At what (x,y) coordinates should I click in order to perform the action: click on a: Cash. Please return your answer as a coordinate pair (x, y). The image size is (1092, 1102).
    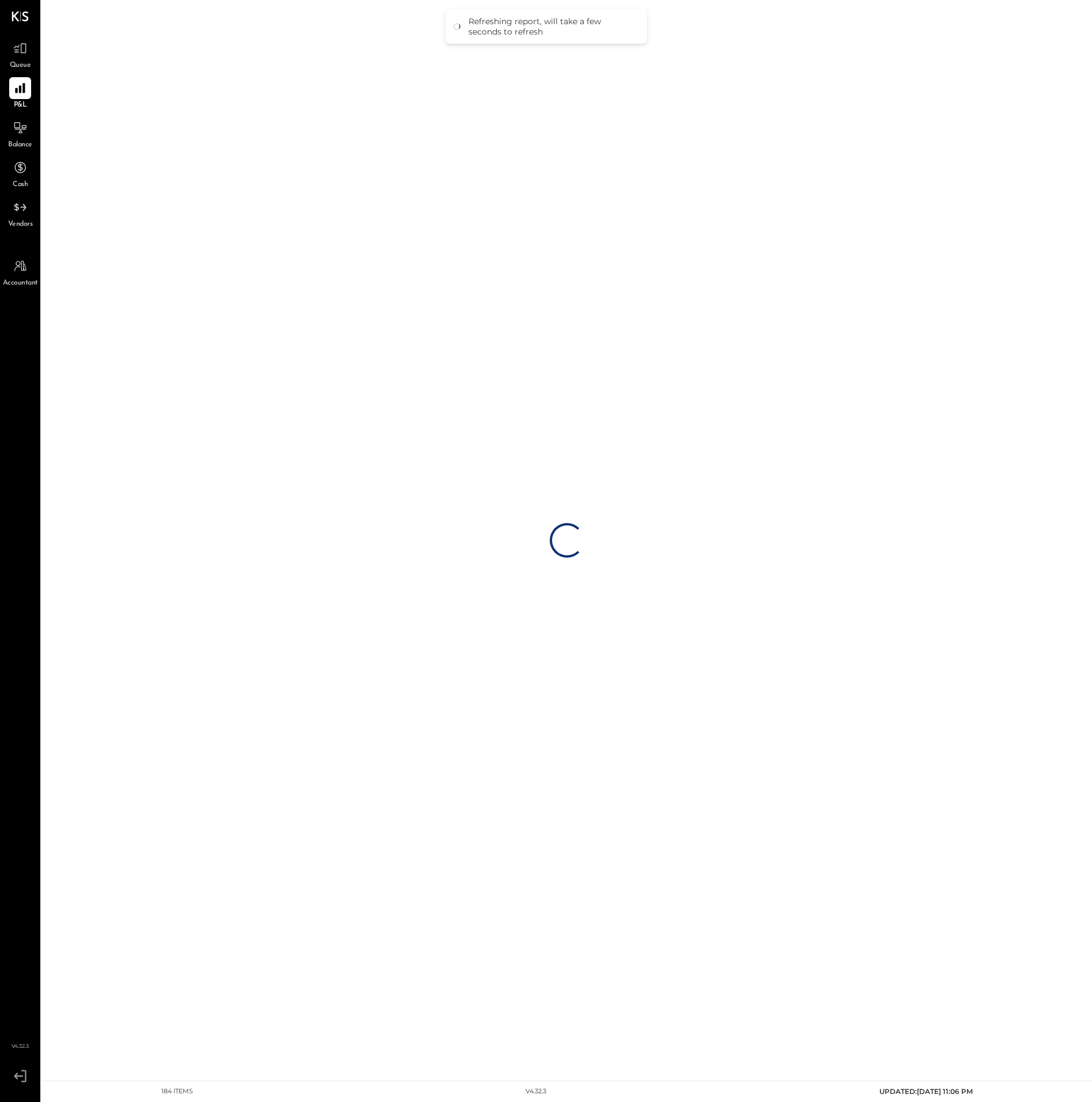
    Looking at the image, I should click on (20, 173).